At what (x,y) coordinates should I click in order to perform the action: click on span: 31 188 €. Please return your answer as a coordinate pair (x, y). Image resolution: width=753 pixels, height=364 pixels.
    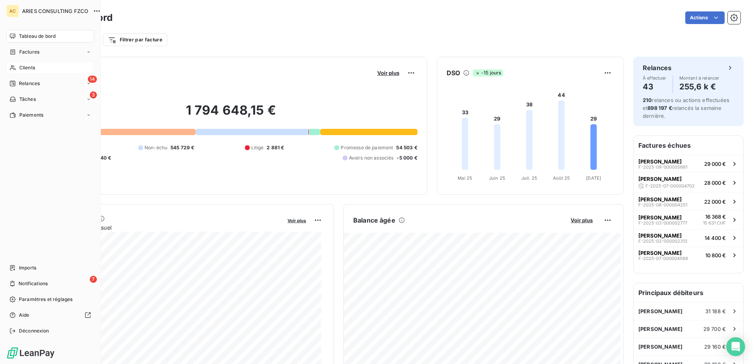
    Looking at the image, I should click on (715, 311).